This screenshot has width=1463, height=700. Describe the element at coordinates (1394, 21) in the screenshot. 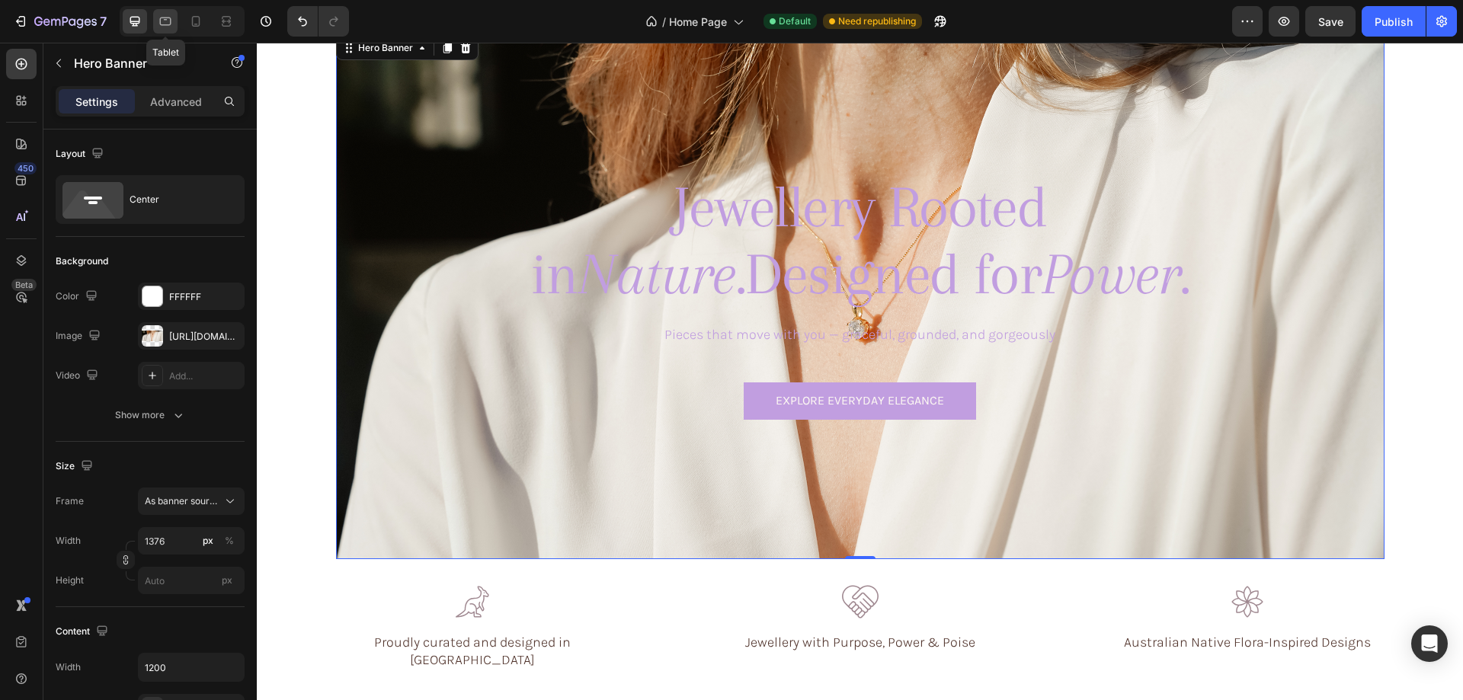

I see `div: Publish` at that location.